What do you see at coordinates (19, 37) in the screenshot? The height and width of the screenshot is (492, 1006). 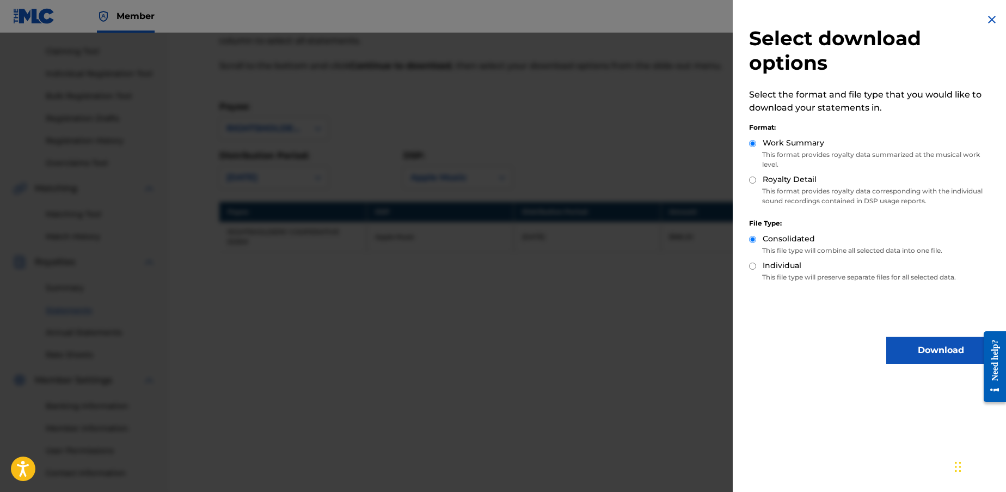 I see `div: Need help?` at bounding box center [19, 37].